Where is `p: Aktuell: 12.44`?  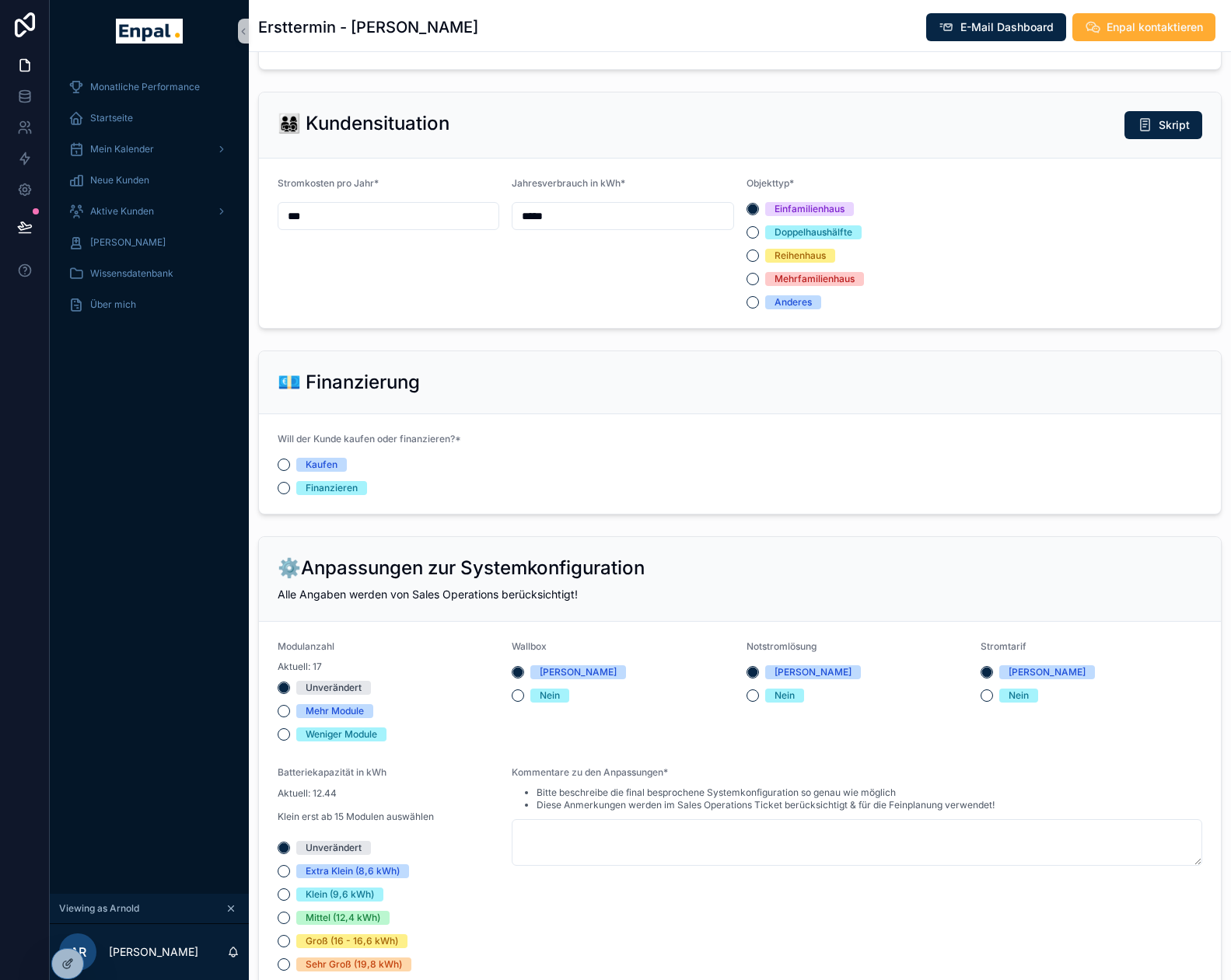
p: Aktuell: 12.44 is located at coordinates (355, 794).